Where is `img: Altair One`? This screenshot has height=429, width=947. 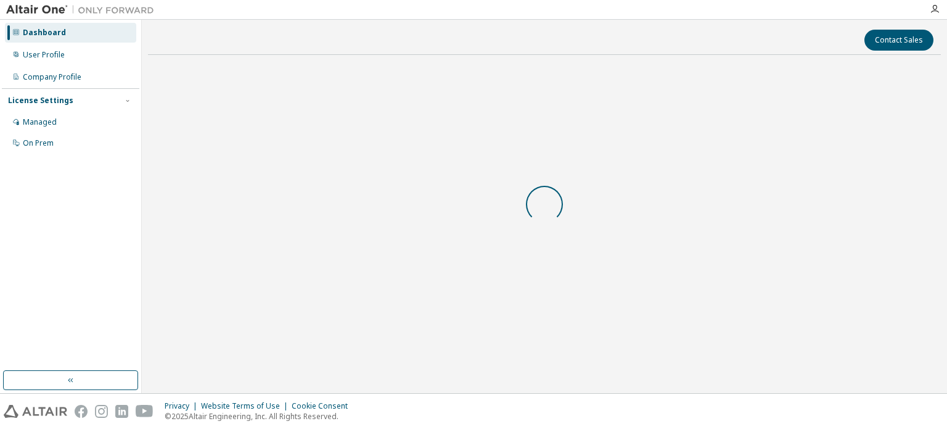 img: Altair One is located at coordinates (83, 10).